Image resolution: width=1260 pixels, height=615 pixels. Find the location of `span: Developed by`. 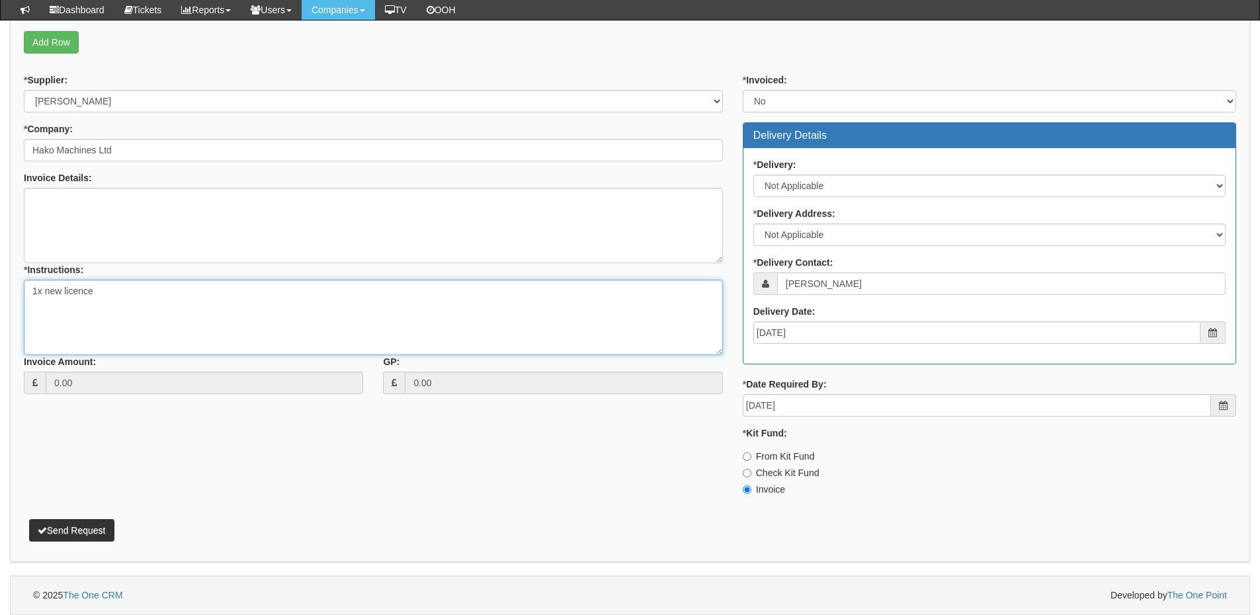

span: Developed by is located at coordinates (1169, 595).